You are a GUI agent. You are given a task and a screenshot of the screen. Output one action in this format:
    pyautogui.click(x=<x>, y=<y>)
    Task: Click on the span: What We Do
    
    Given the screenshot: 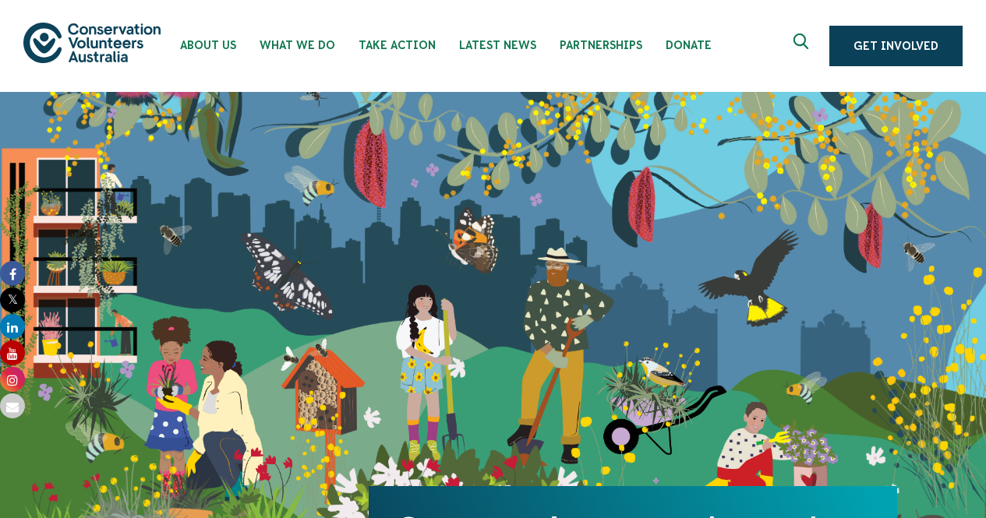 What is the action you would take?
    pyautogui.click(x=297, y=45)
    